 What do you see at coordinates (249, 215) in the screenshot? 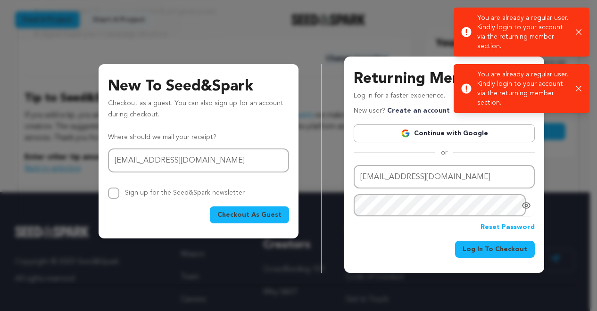
I see `span: Checkout As Guest` at bounding box center [249, 215].